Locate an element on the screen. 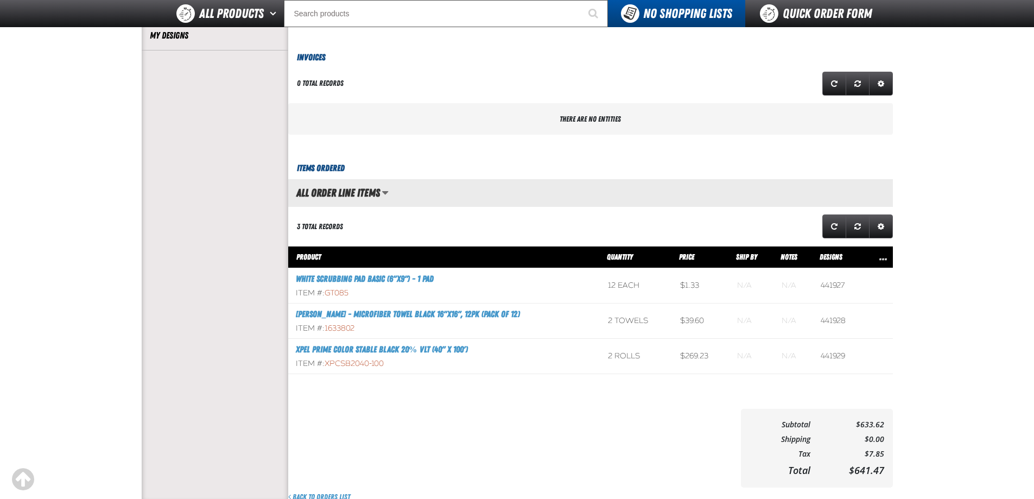  span: GT085 is located at coordinates (337, 293).